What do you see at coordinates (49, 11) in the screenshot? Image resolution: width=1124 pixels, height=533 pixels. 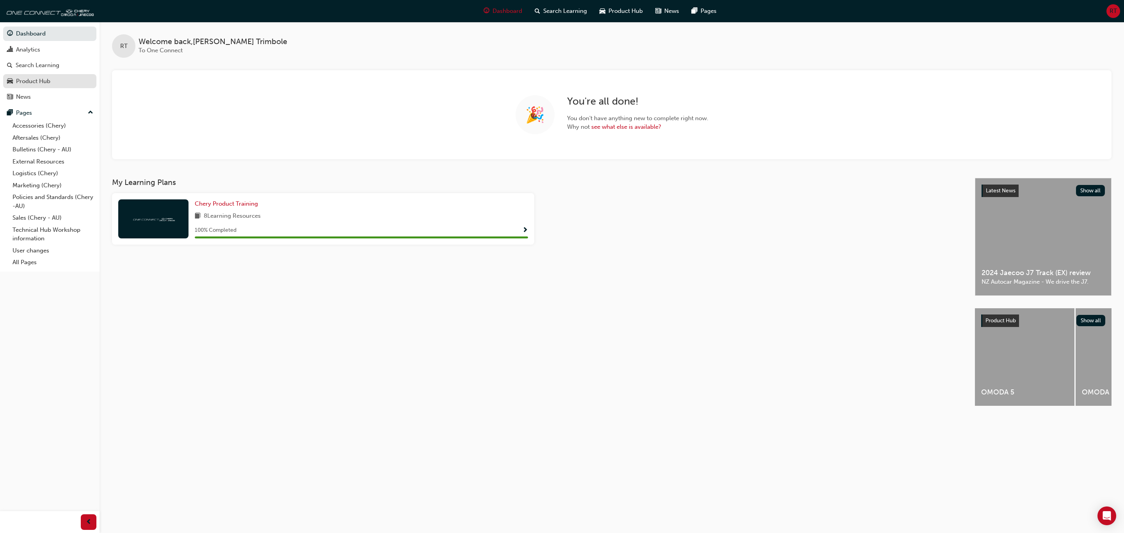 I see `a: oneconnect` at bounding box center [49, 11].